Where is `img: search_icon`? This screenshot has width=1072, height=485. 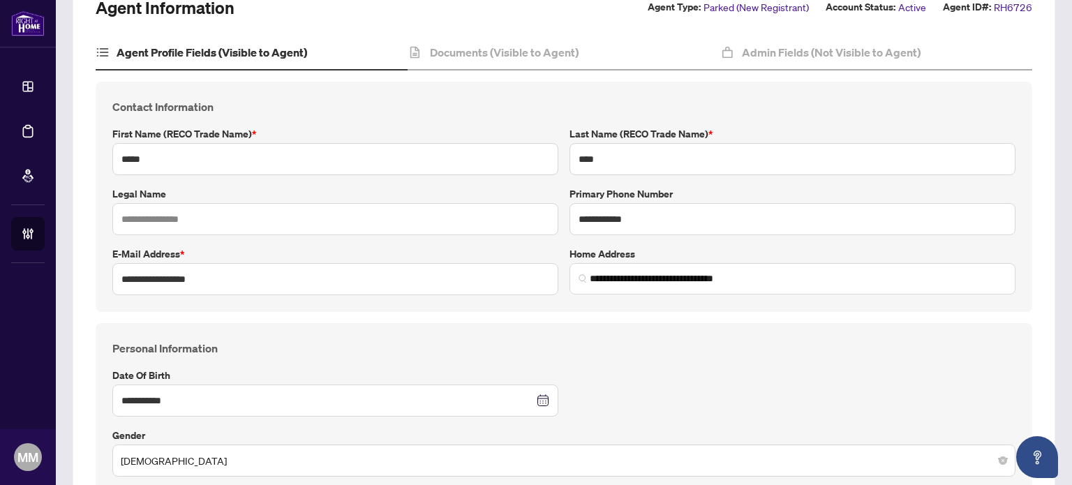 img: search_icon is located at coordinates (583, 279).